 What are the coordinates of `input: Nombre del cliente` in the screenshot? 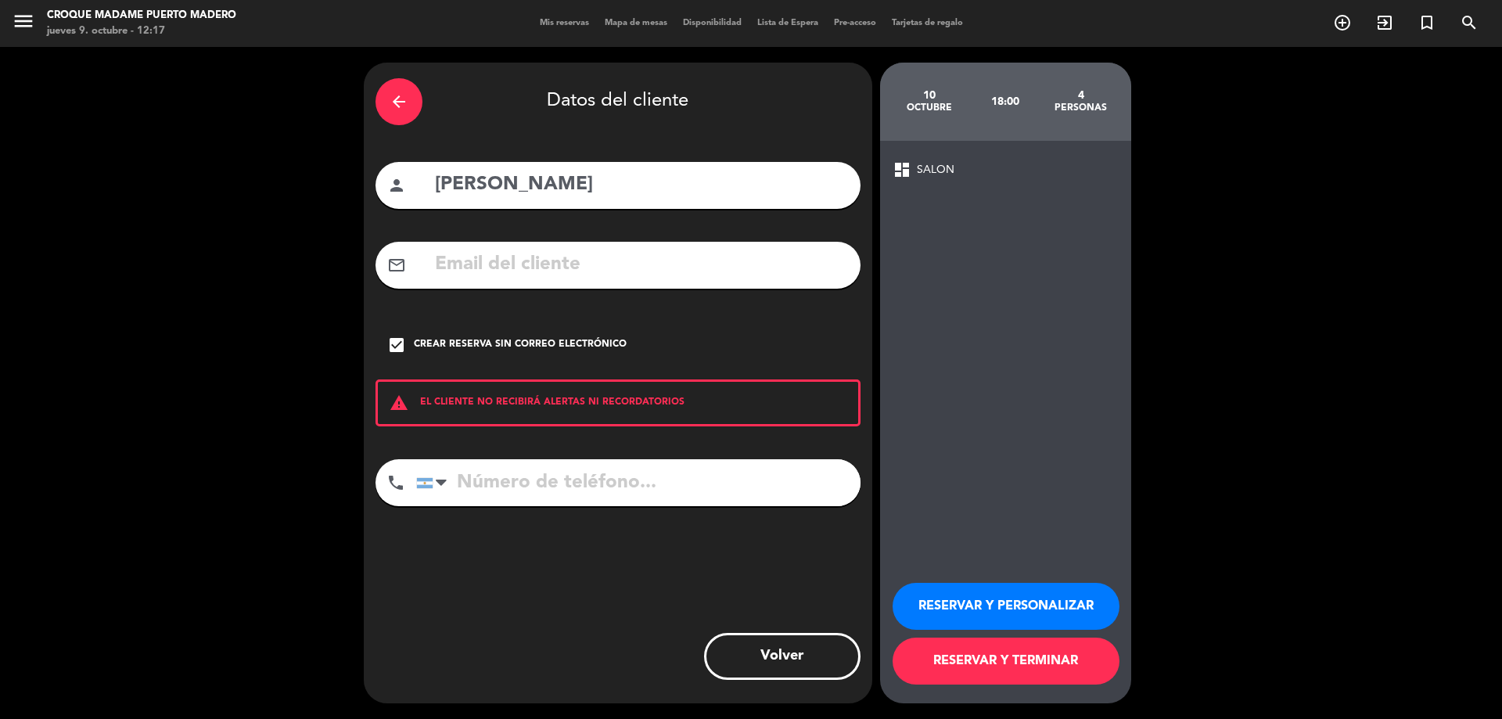 It's located at (641, 185).